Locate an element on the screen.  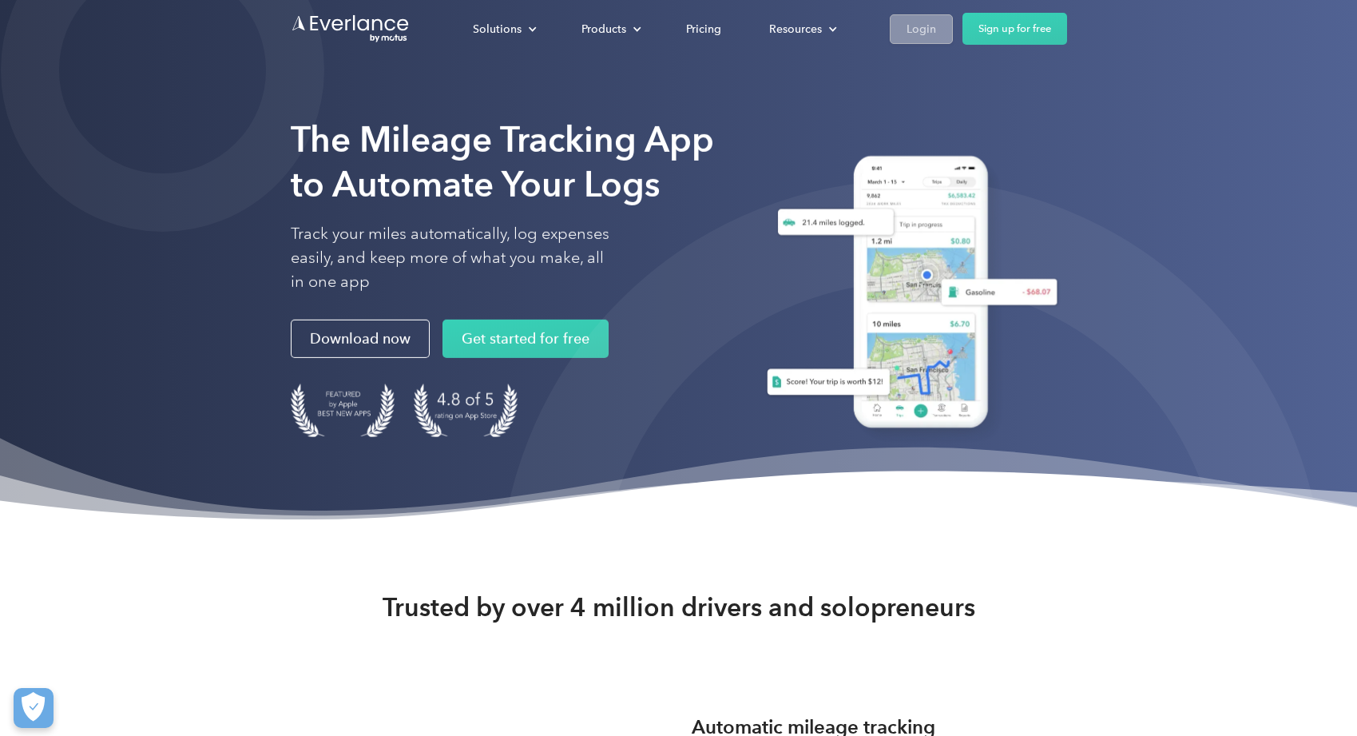
button: Cookies Settings is located at coordinates (34, 708).